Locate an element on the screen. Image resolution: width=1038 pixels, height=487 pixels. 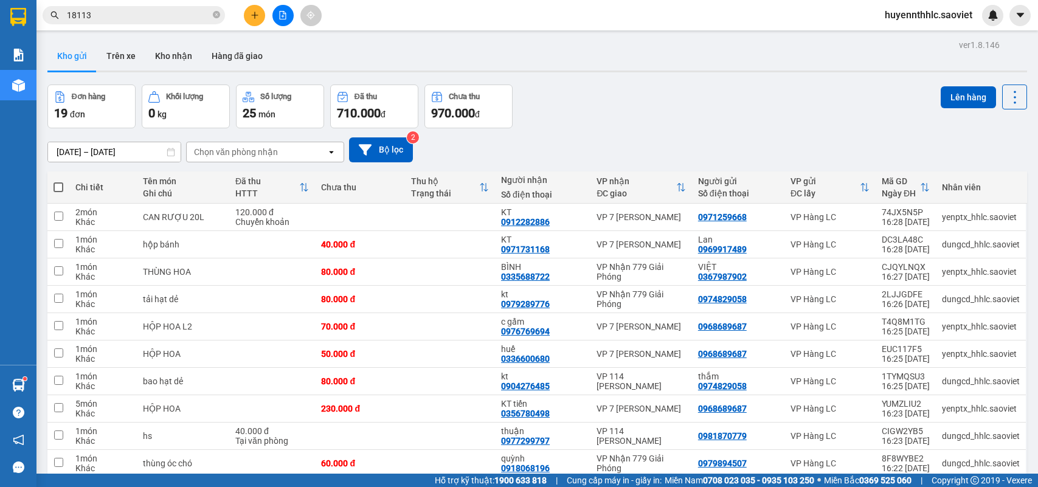
div: Mã GD is located at coordinates (901, 181).